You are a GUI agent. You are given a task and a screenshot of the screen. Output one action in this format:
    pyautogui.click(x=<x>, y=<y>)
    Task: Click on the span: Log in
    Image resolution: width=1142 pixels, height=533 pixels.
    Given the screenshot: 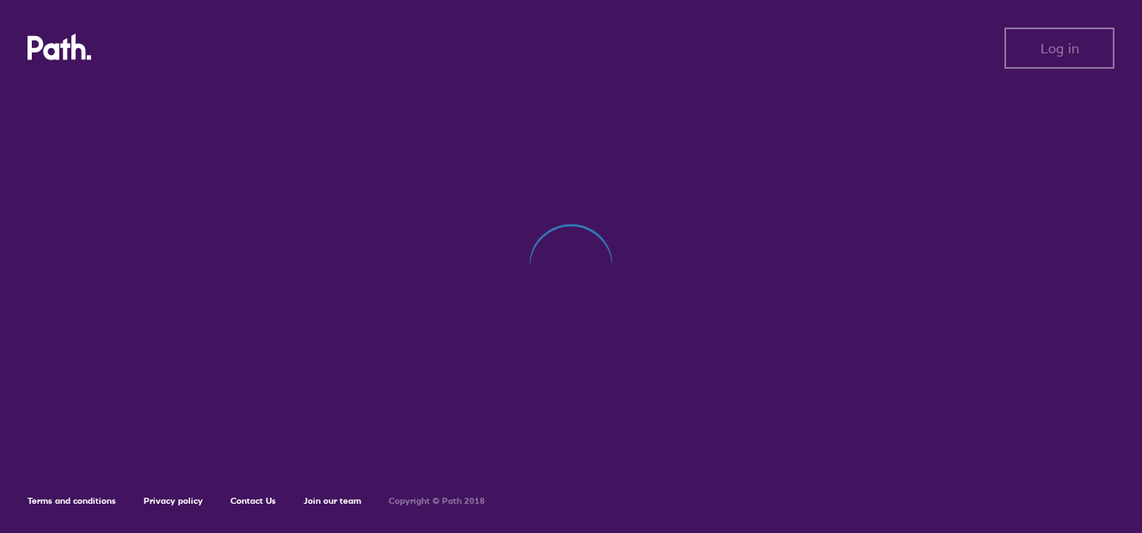 What is the action you would take?
    pyautogui.click(x=1060, y=48)
    